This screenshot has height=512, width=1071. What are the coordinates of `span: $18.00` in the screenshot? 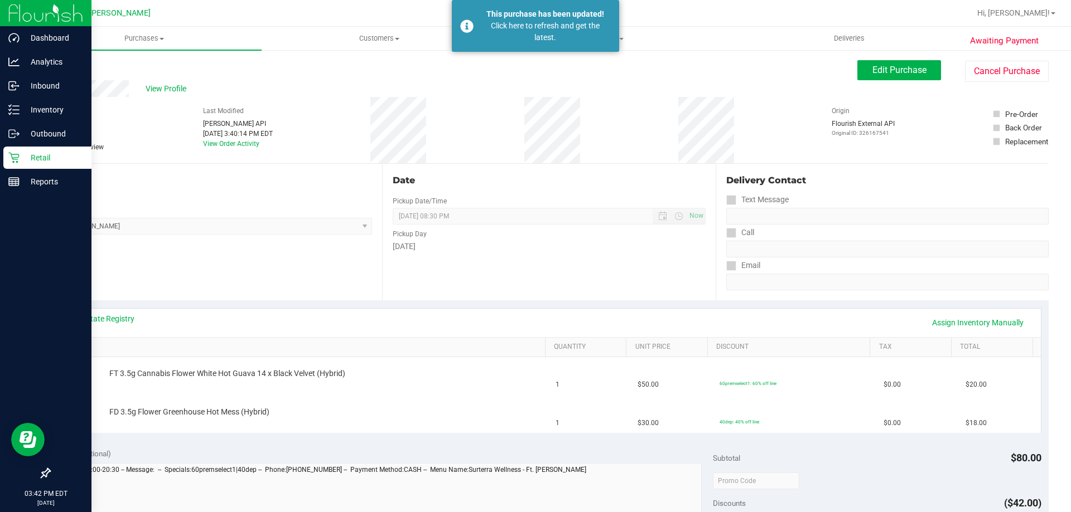 It's located at (976, 423).